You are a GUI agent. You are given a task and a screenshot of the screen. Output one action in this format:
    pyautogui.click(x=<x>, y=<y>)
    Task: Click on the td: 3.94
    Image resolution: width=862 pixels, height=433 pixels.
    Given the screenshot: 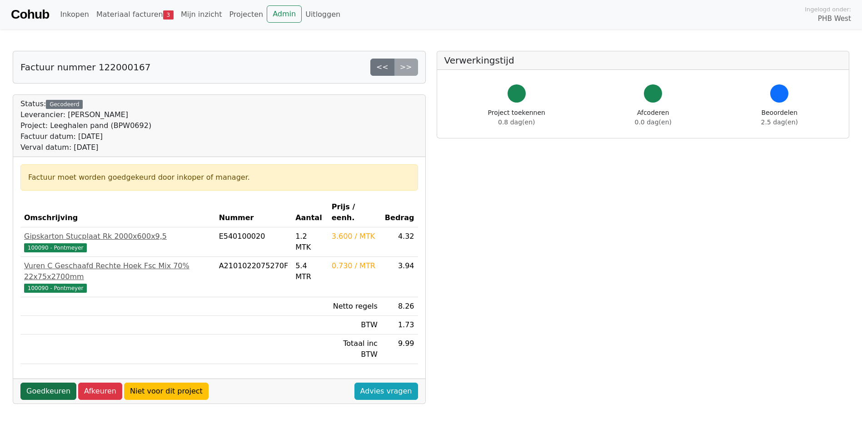 What is the action you would take?
    pyautogui.click(x=399, y=277)
    